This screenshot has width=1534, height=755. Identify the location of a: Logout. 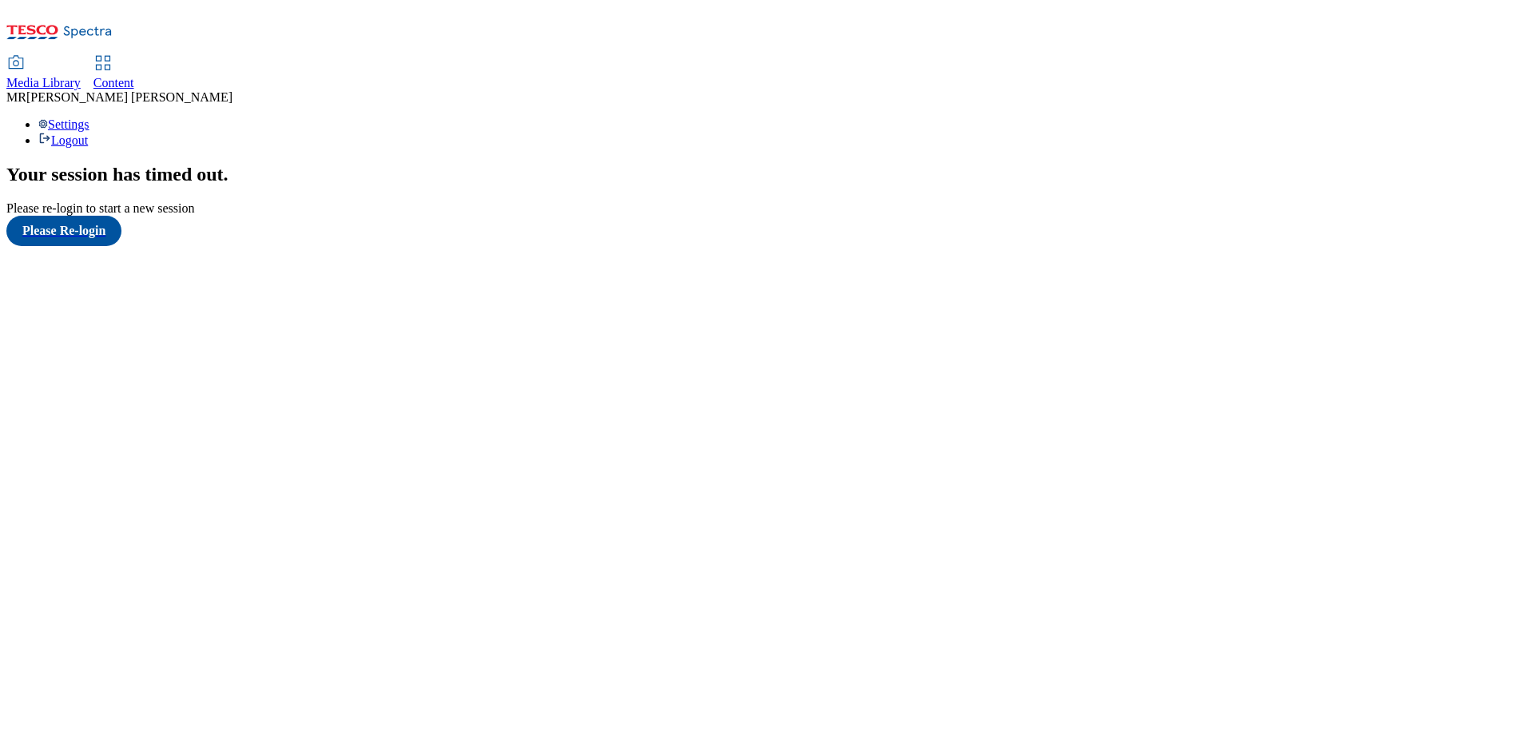
(63, 140).